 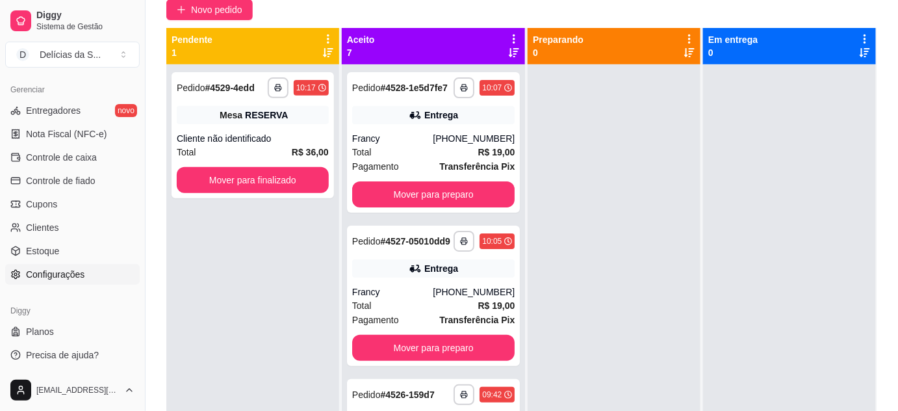 I want to click on a: Entregadoresnovo, so click(x=72, y=110).